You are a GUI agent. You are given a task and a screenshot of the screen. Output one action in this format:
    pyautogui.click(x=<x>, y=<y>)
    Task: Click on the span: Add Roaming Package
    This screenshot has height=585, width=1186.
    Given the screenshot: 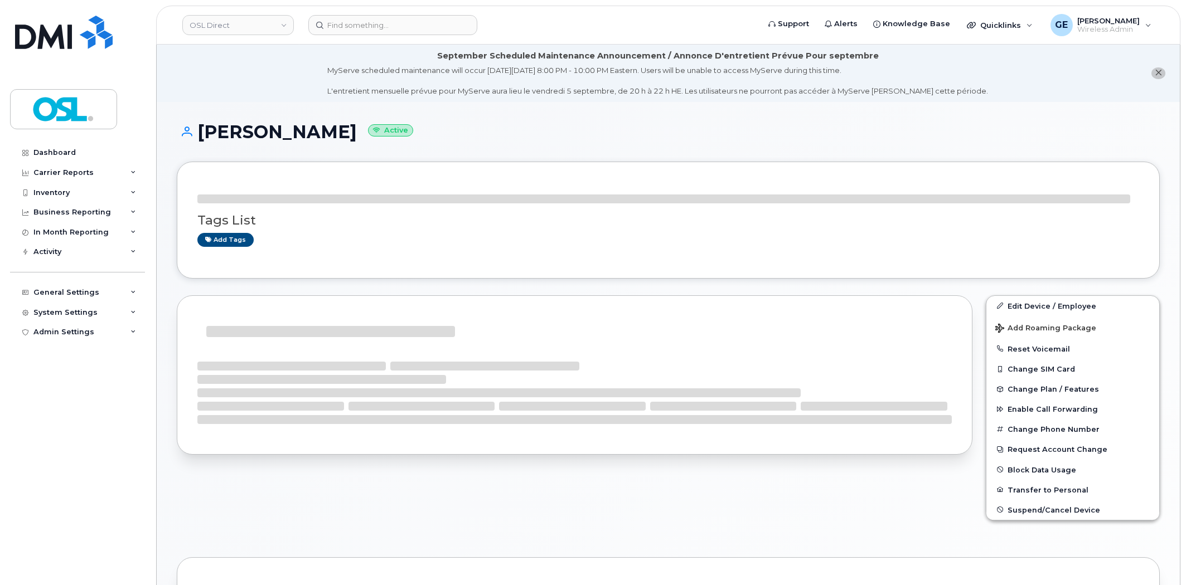 What is the action you would take?
    pyautogui.click(x=1045, y=329)
    